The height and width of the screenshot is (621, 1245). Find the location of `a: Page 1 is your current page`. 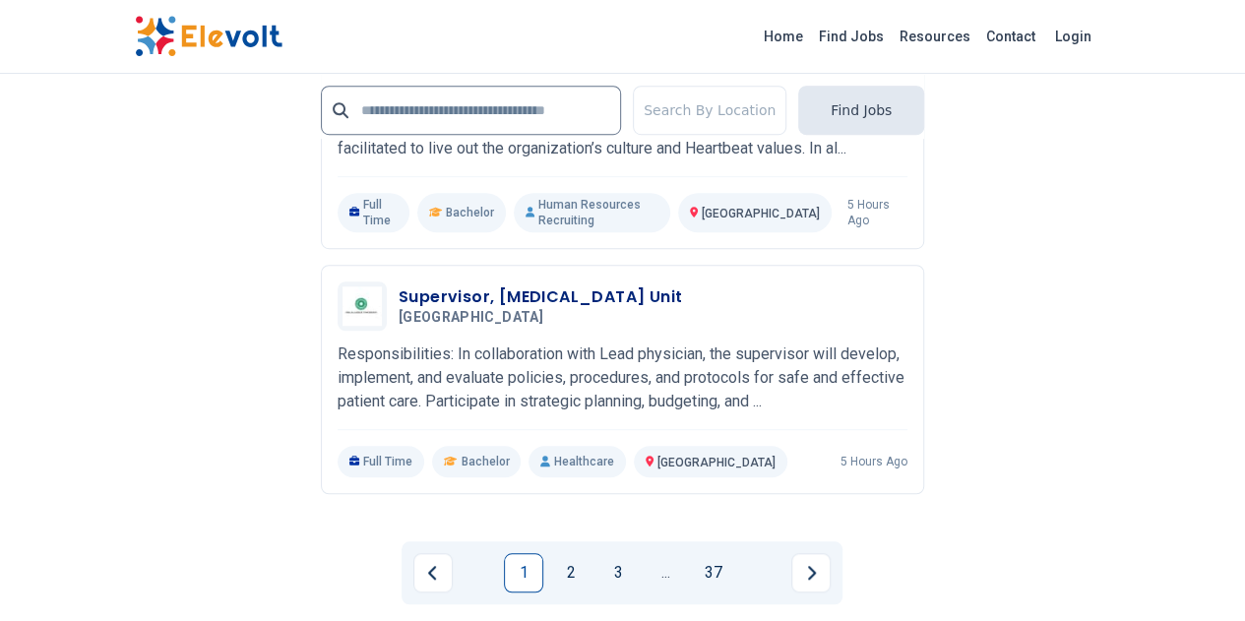

a: Page 1 is your current page is located at coordinates (524, 573).